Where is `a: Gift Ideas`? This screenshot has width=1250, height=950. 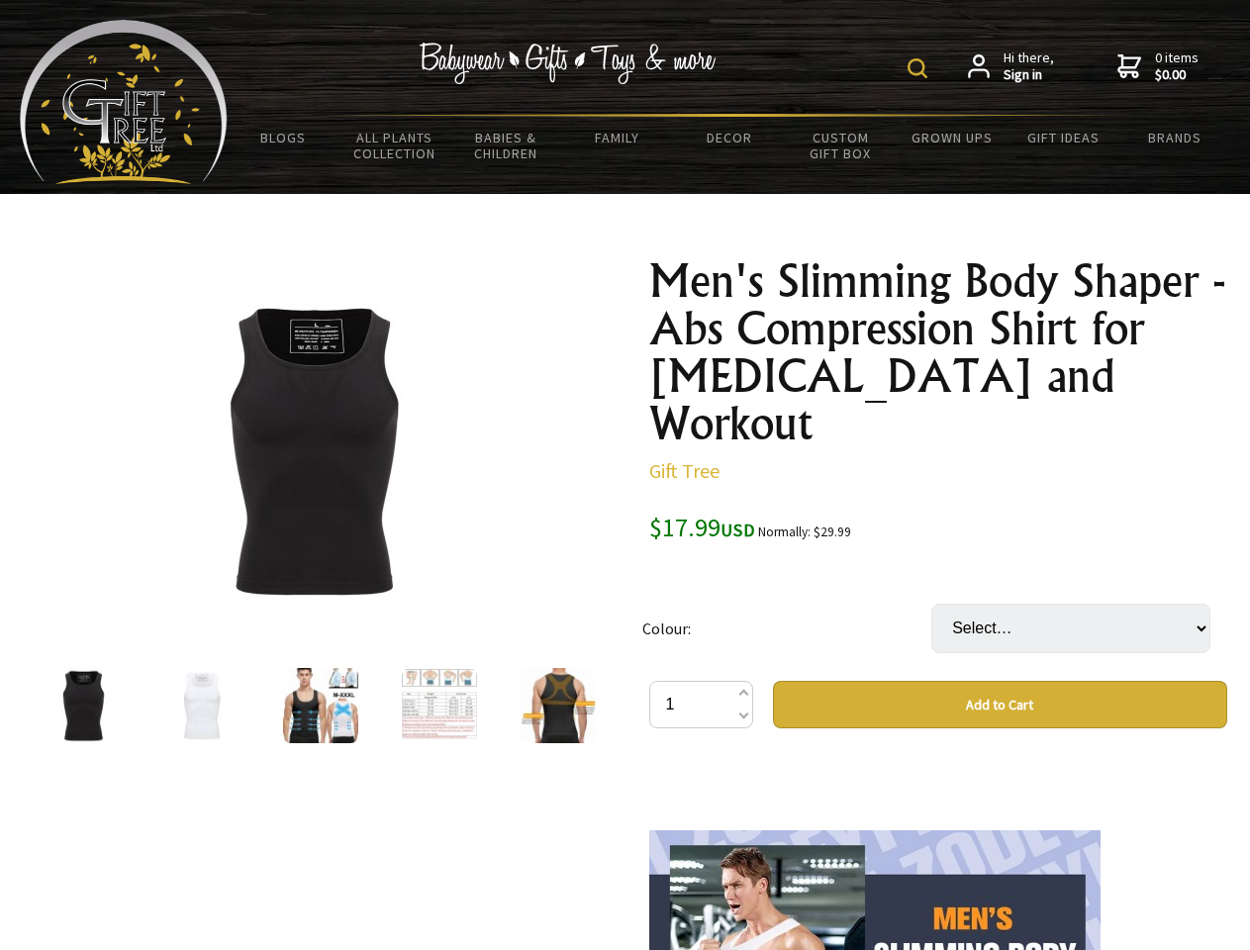
a: Gift Ideas is located at coordinates (1063, 138).